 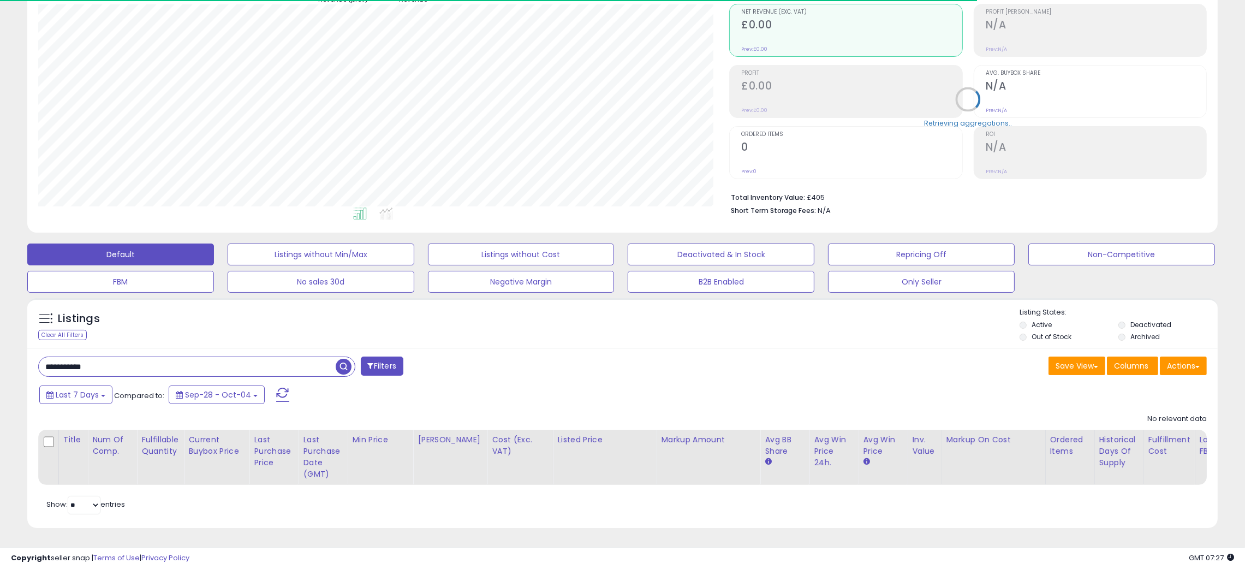 What do you see at coordinates (721, 254) in the screenshot?
I see `button: Deactivated & In Stock` at bounding box center [721, 254].